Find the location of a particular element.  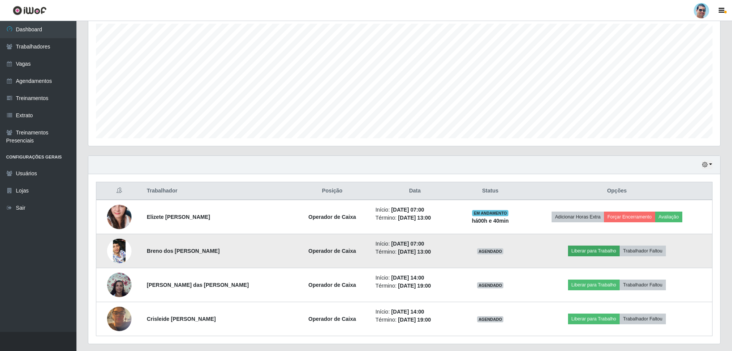

th: Data is located at coordinates (415, 191).